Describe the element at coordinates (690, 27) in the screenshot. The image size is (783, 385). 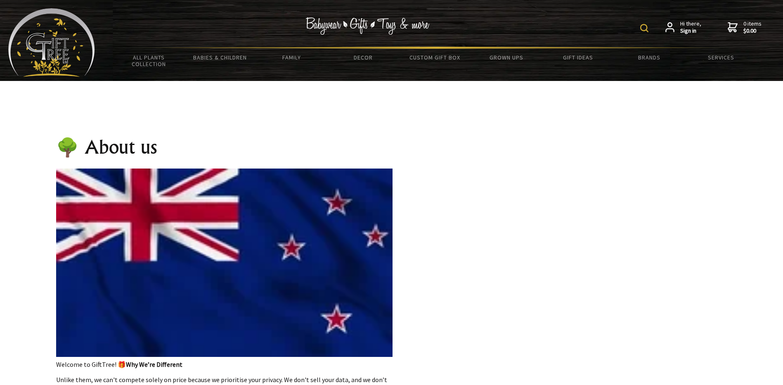
I see `span: Hi there,` at that location.